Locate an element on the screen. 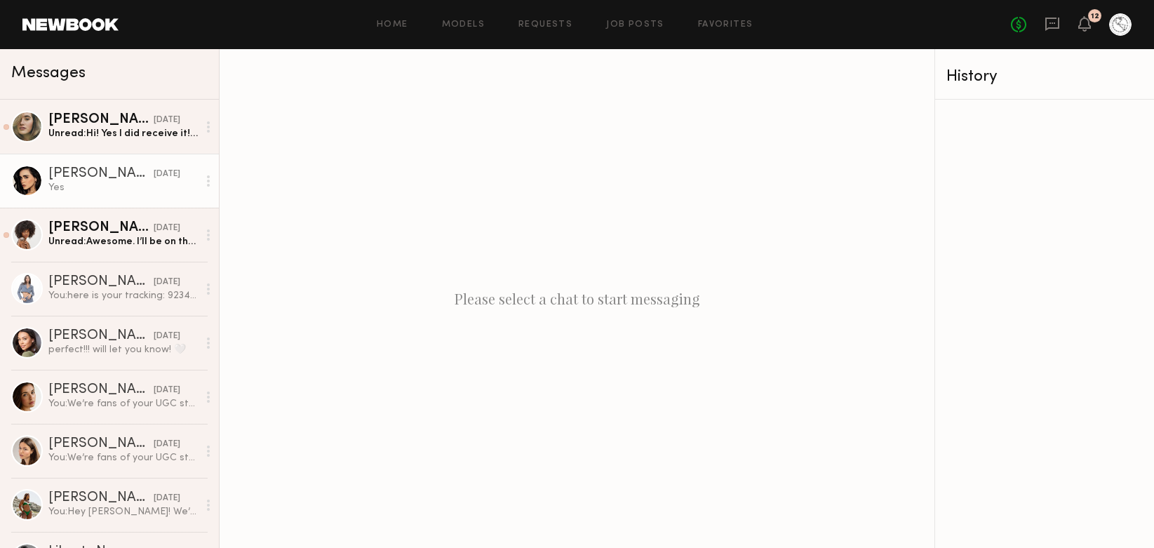 The width and height of the screenshot is (1154, 548). span: Messages is located at coordinates (48, 73).